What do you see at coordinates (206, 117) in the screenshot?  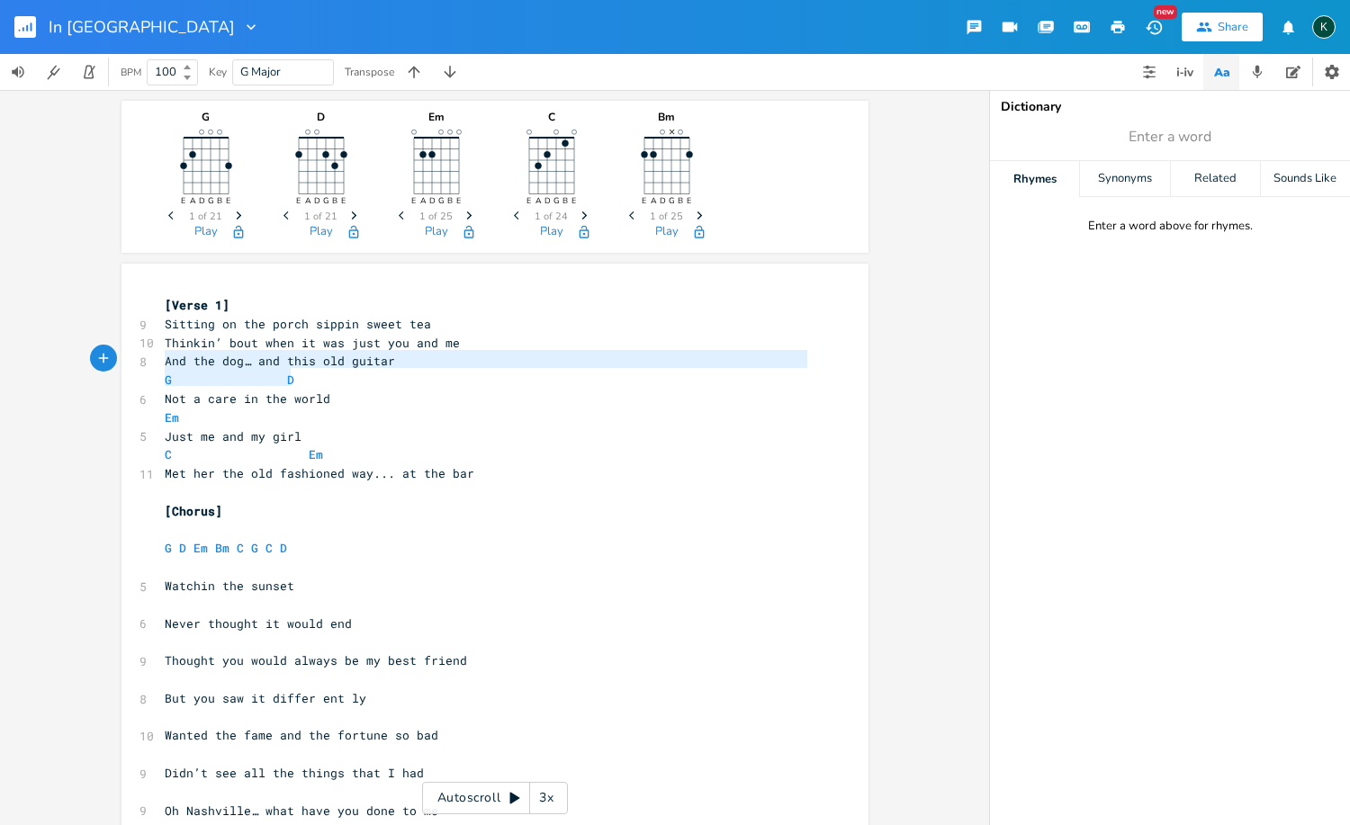 I see `div: G` at bounding box center [206, 117].